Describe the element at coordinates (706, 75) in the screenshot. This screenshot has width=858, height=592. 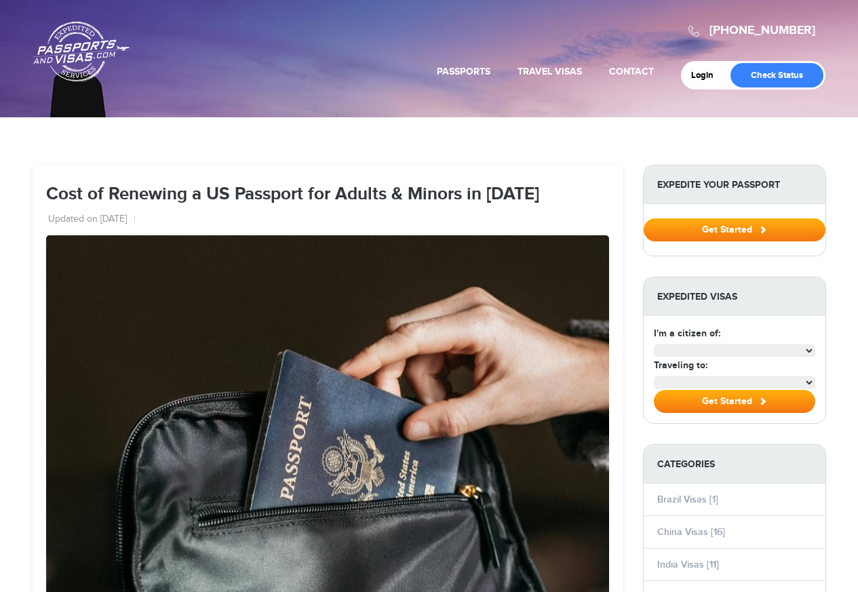
I see `a: Login` at that location.